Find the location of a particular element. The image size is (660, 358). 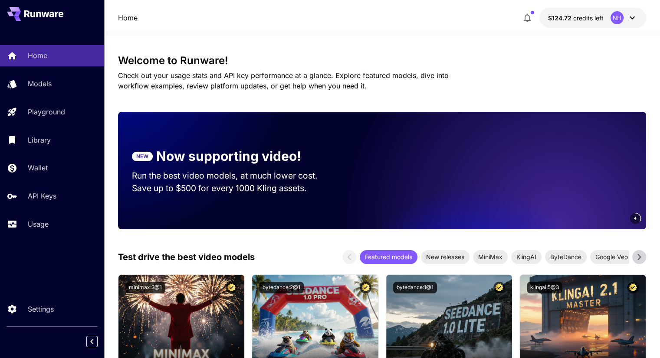

p: Models is located at coordinates (39, 84).